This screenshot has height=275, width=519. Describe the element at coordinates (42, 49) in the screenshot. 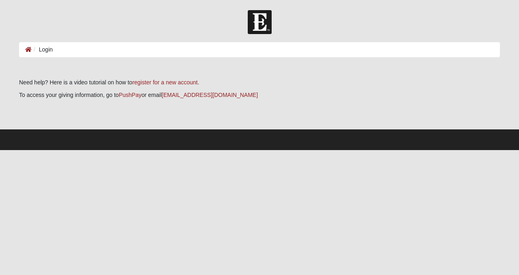

I see `li: Login` at that location.